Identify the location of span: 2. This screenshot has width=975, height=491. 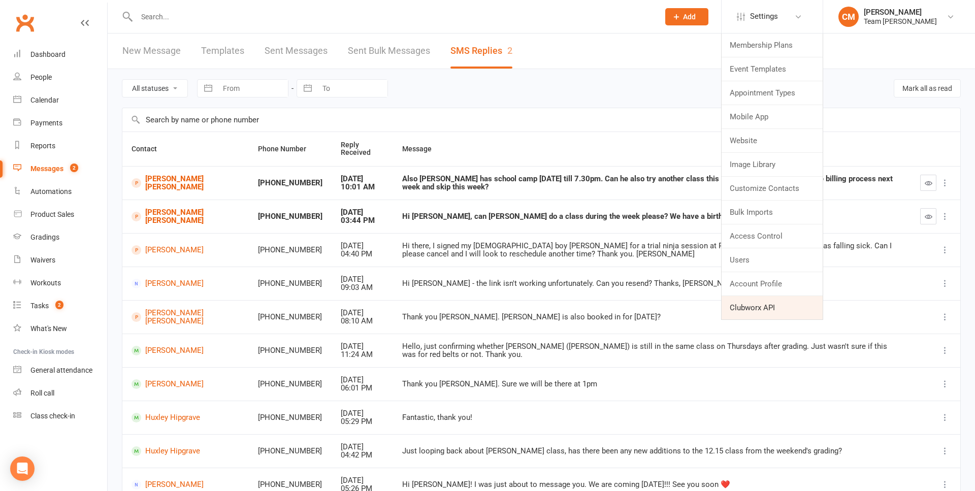
(59, 305).